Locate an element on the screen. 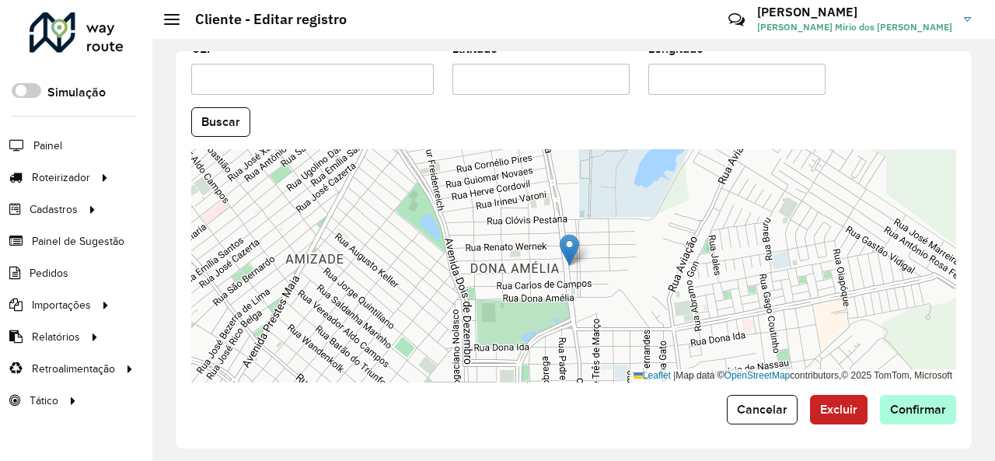 The image size is (995, 461). label: Simulação is located at coordinates (76, 93).